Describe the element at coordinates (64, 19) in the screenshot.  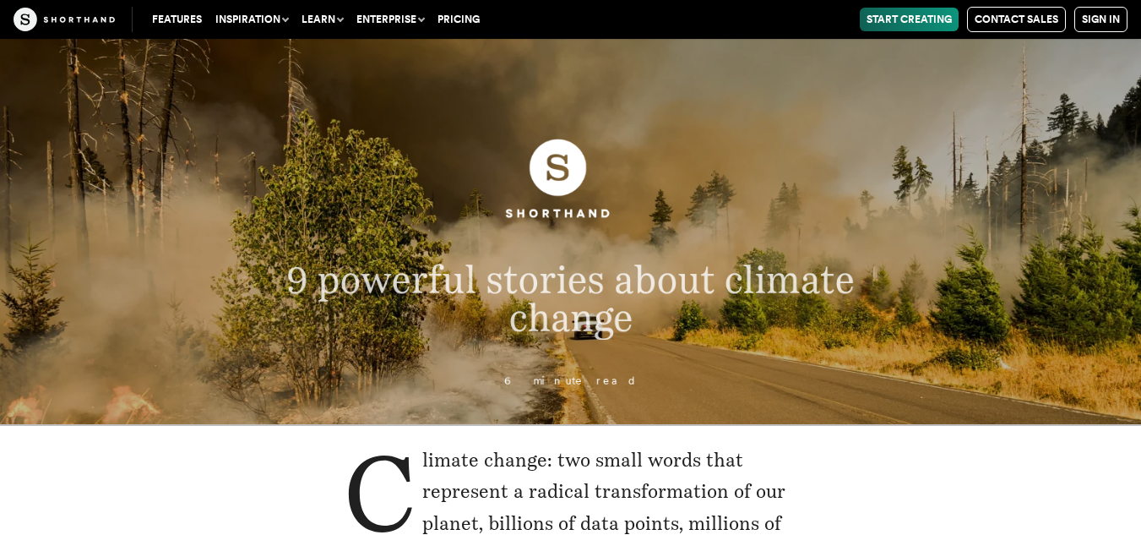
I see `img: The Craft` at that location.